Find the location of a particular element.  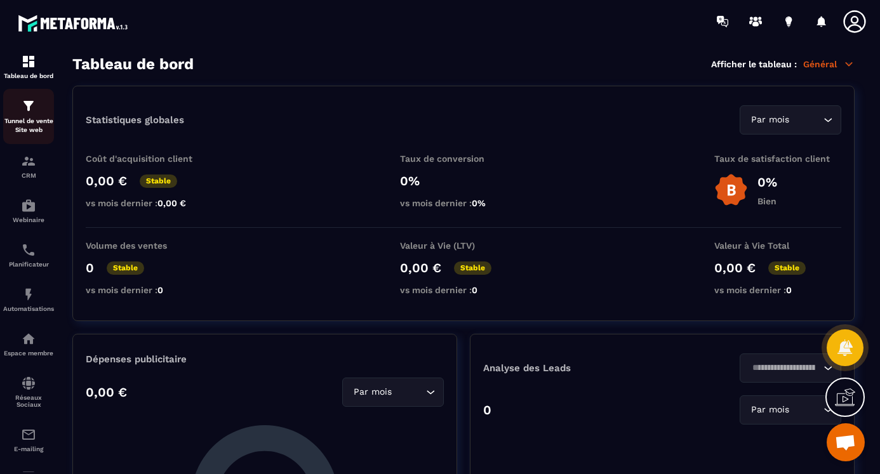

a: formationformationTunnel de vente Site web is located at coordinates (29, 116).